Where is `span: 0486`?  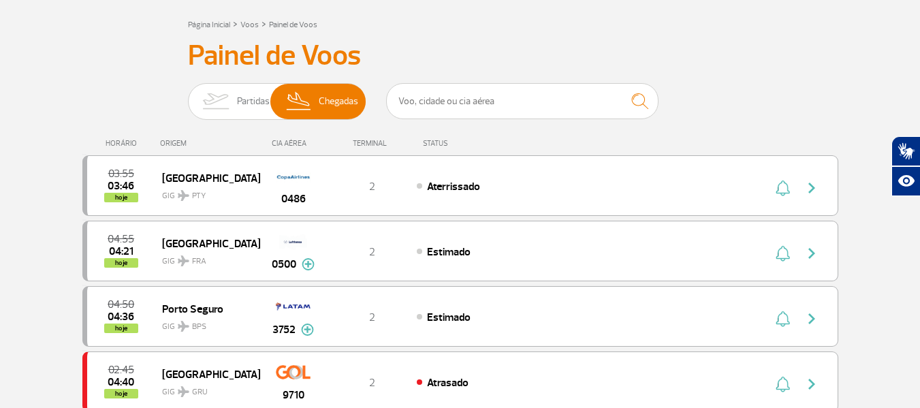 span: 0486 is located at coordinates (293, 199).